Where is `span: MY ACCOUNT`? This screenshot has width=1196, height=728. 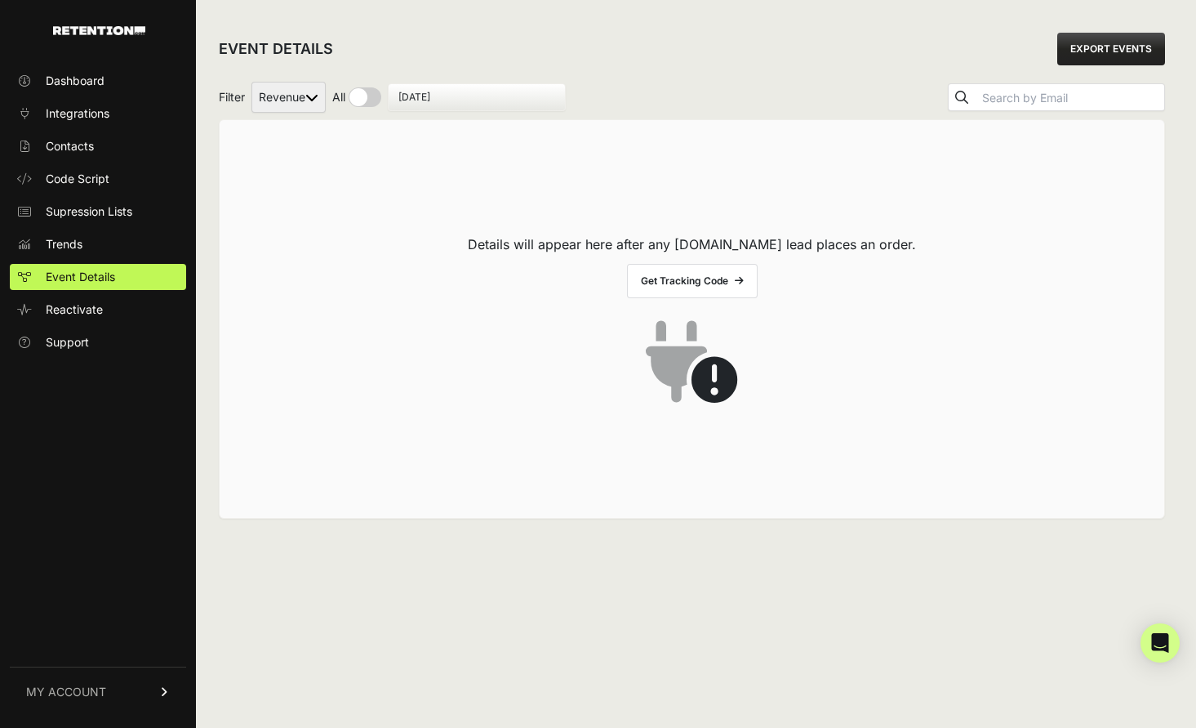
span: MY ACCOUNT is located at coordinates (66, 692).